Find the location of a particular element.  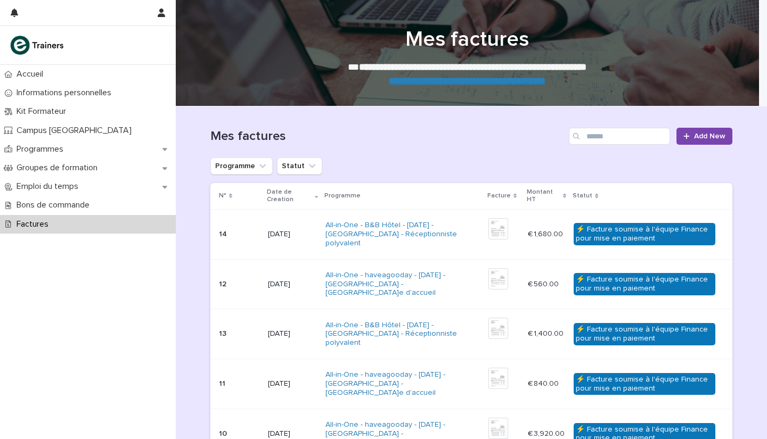

div: Search is located at coordinates (619, 136).